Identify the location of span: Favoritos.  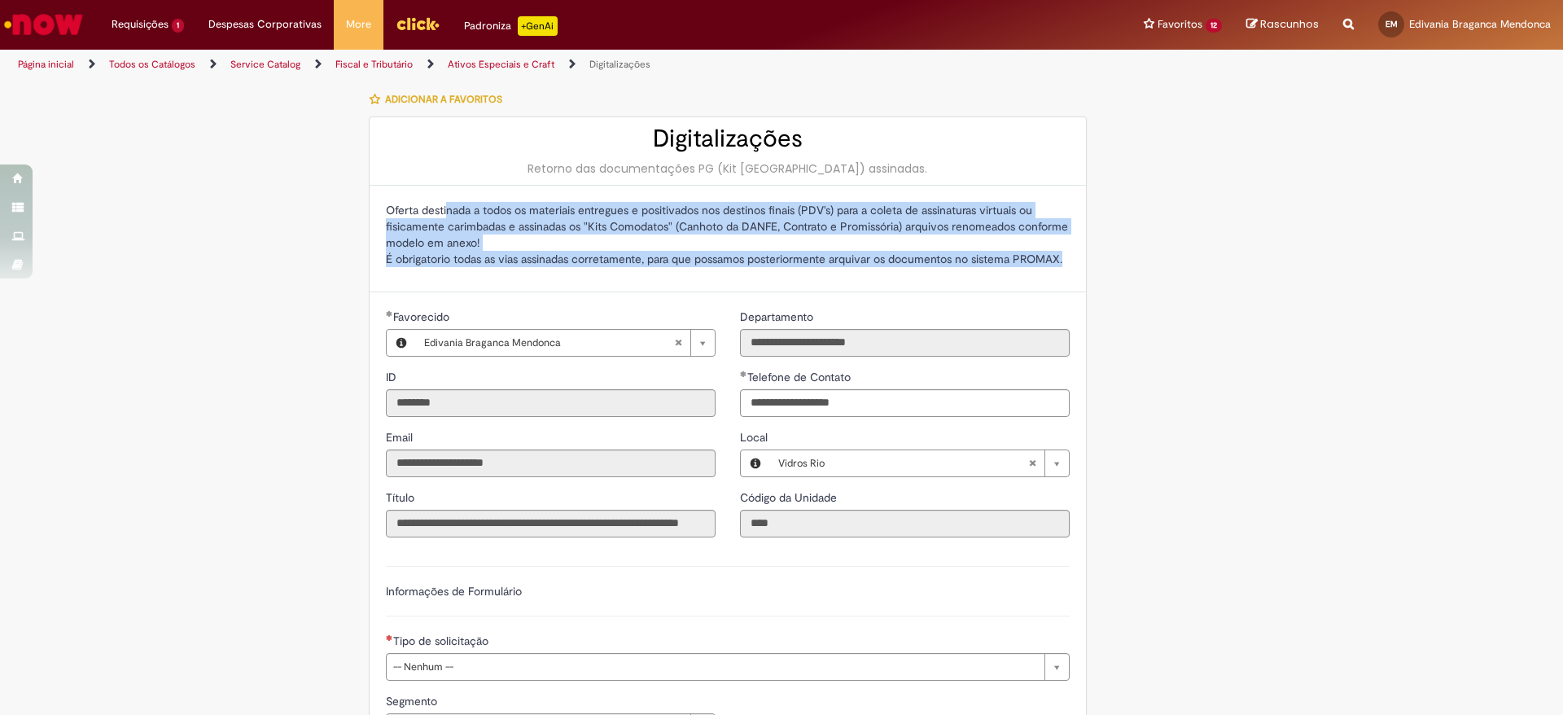
(1180, 24).